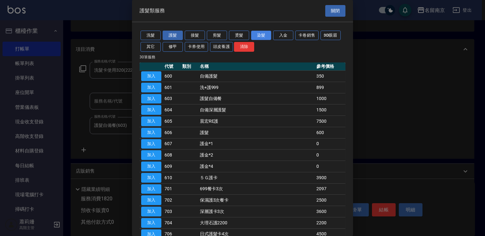  I want to click on button: 3D眼眉, so click(330, 35).